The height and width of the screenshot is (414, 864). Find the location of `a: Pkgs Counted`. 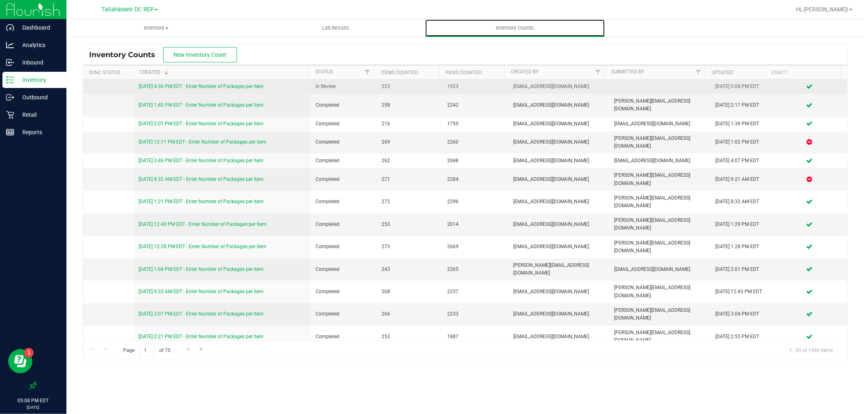

a: Pkgs Counted is located at coordinates (464, 73).